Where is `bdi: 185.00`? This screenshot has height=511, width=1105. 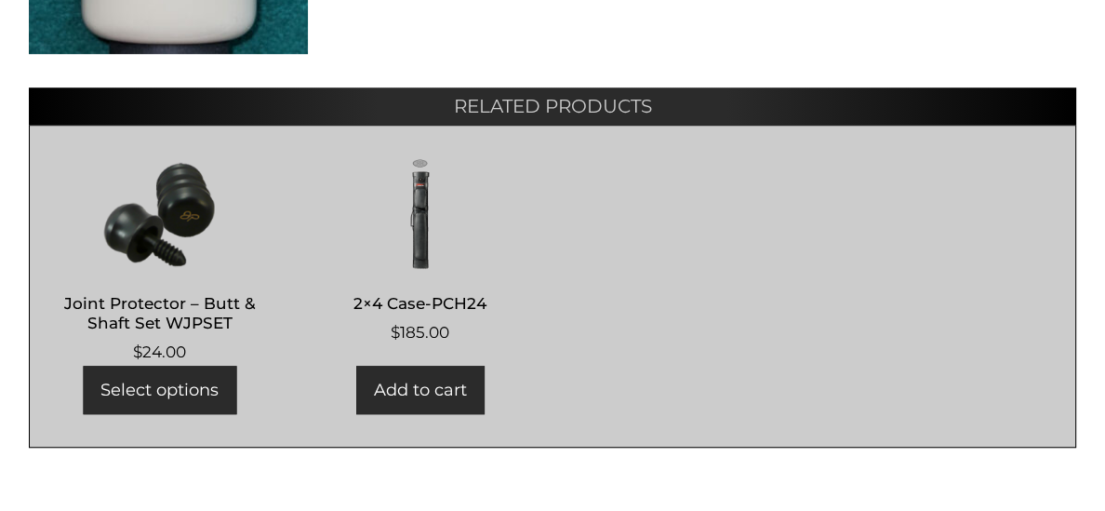
bdi: 185.00 is located at coordinates (420, 332).